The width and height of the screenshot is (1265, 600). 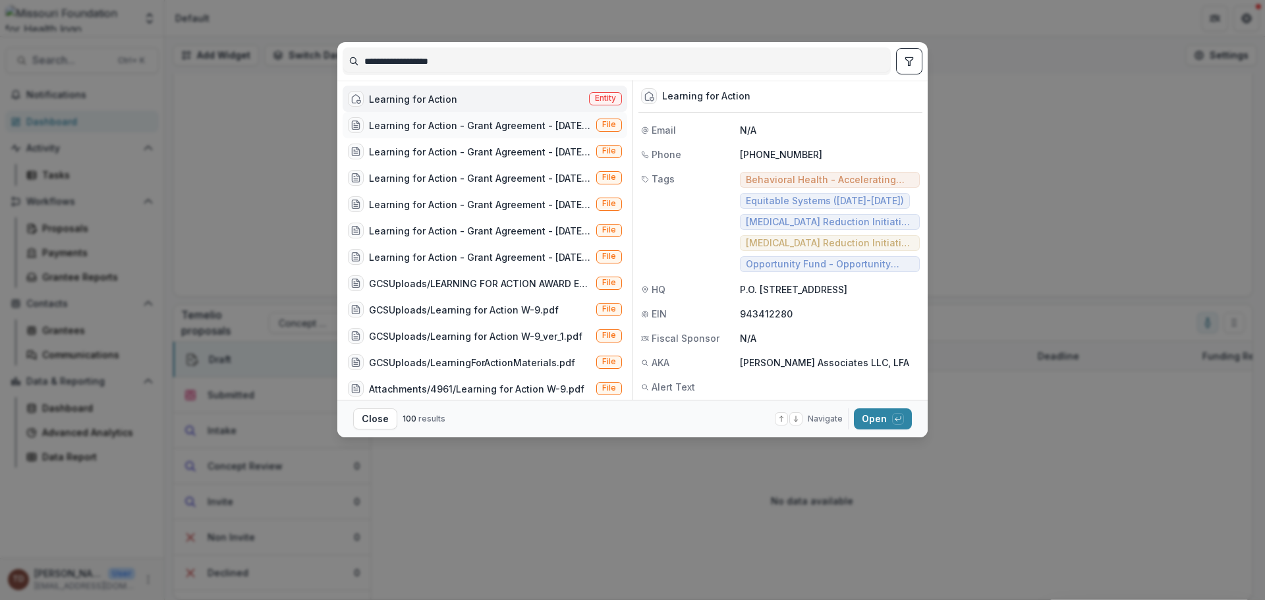 What do you see at coordinates (480, 283) in the screenshot?
I see `div: GCSUploads/LEARNING FOR ACTION AWARD EMAIL LETTER.docx` at bounding box center [480, 283].